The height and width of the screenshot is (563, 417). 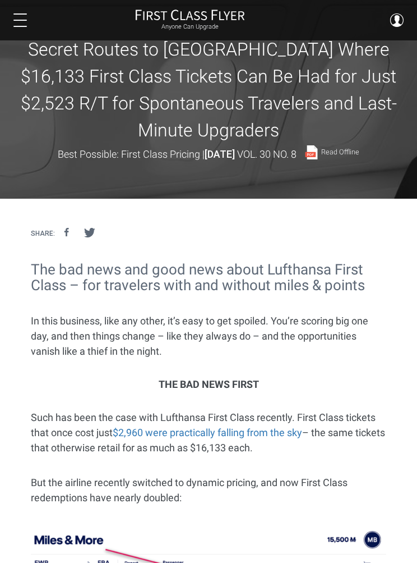 What do you see at coordinates (209, 490) in the screenshot?
I see `p: But the airline recently switched to dynamic pricing, and now First Class redemptions have nearly...` at bounding box center [209, 490].